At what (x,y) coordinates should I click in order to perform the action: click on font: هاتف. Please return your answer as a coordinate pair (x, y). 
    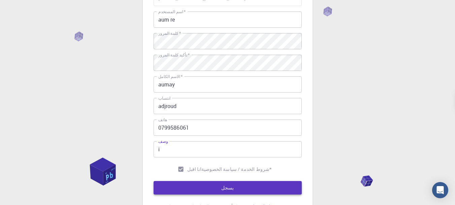
    Looking at the image, I should click on (163, 119).